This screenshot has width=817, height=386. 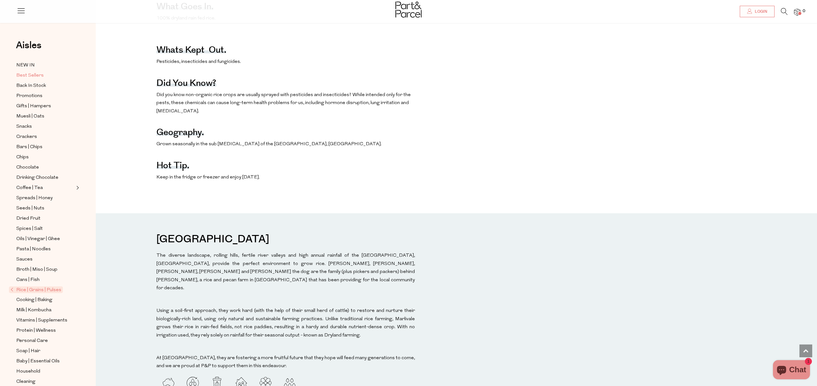 I want to click on span: The diverse landscape, rolling hills, fertile river valleys and high annual rainfall of the [GEOG..., so click(x=286, y=272).